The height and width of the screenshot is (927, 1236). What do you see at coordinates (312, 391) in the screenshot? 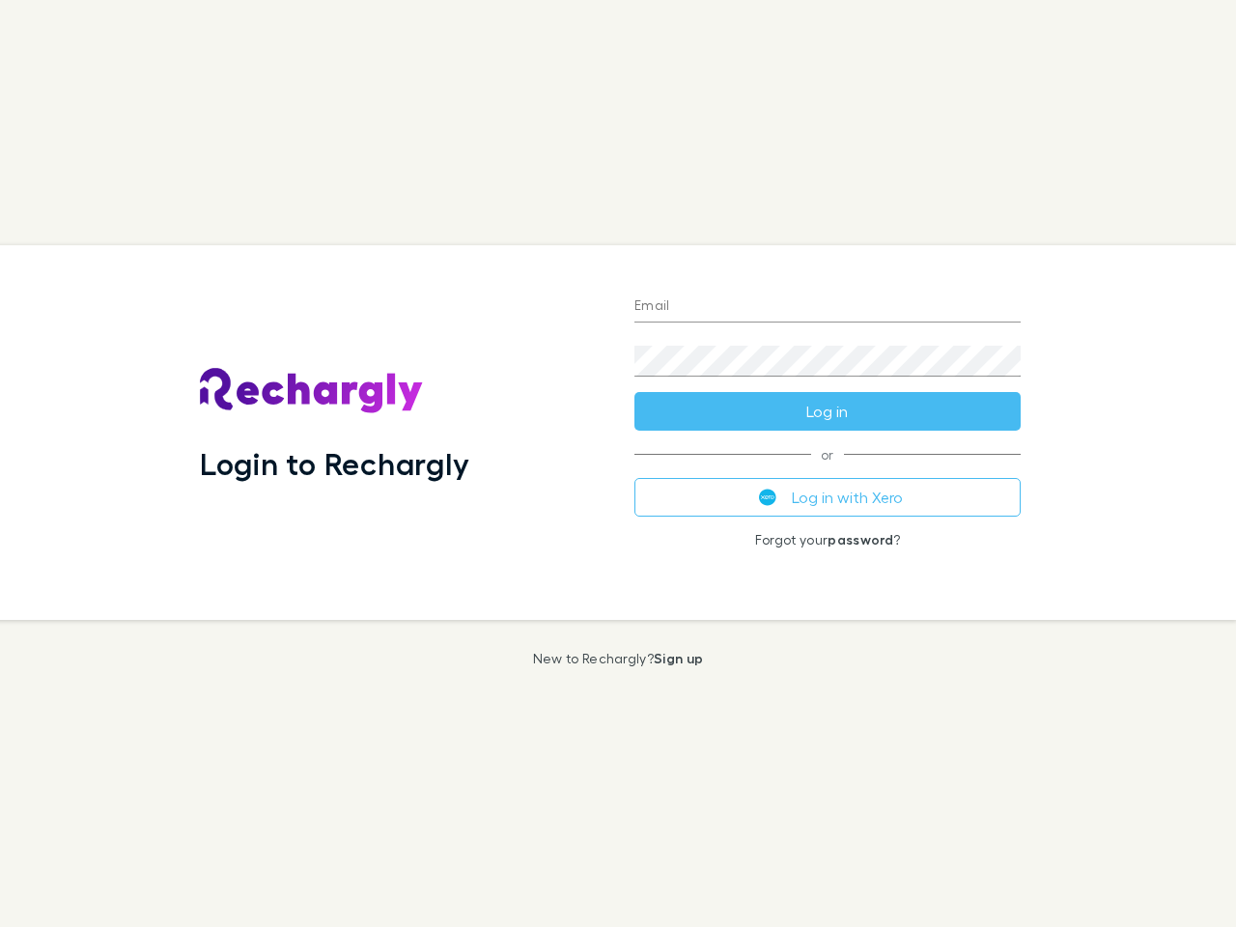
I see `img: Rechargly's Logo` at bounding box center [312, 391].